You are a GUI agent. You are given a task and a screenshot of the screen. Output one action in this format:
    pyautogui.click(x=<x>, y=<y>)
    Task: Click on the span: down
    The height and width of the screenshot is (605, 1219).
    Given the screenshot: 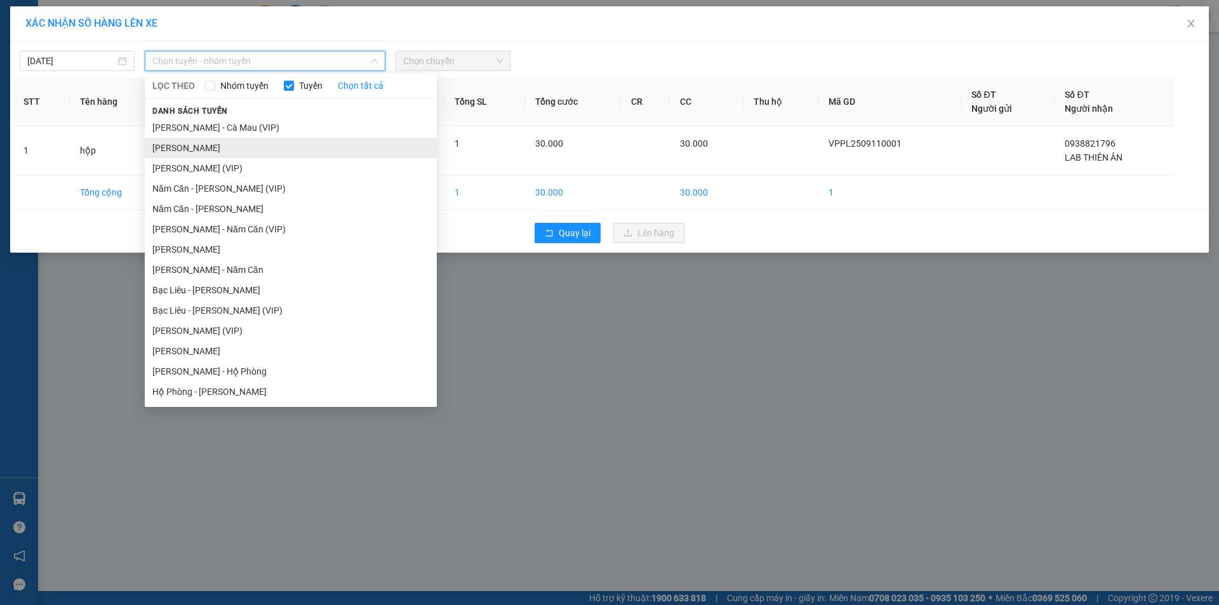 What is the action you would take?
    pyautogui.click(x=375, y=61)
    